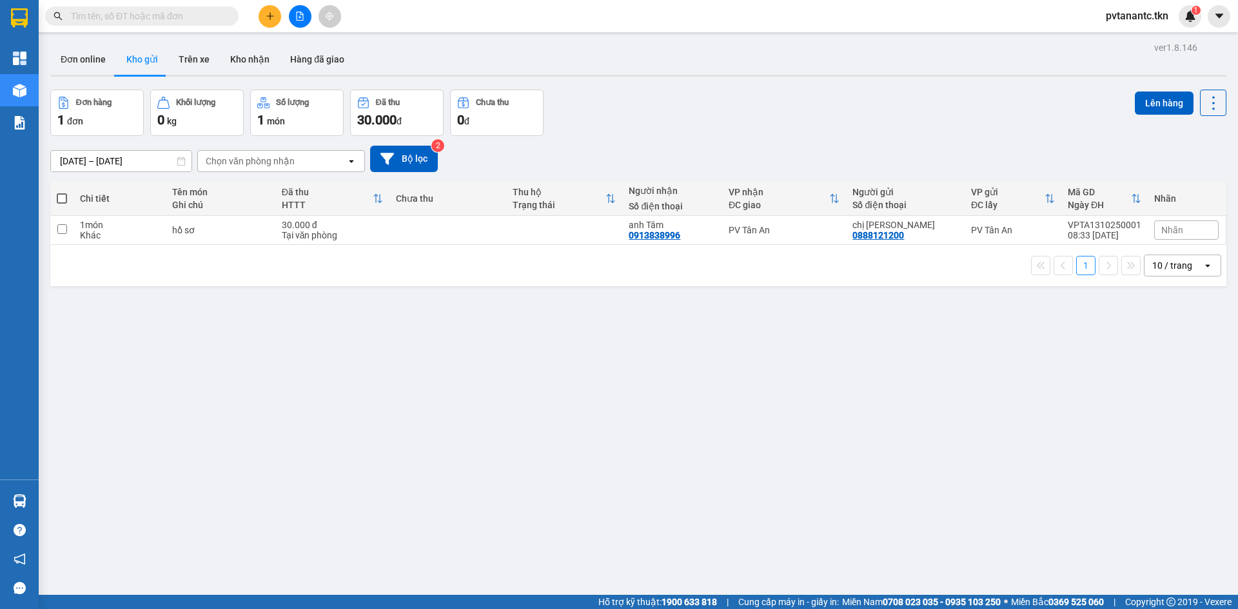  Describe the element at coordinates (300, 16) in the screenshot. I see `button: file-add` at that location.